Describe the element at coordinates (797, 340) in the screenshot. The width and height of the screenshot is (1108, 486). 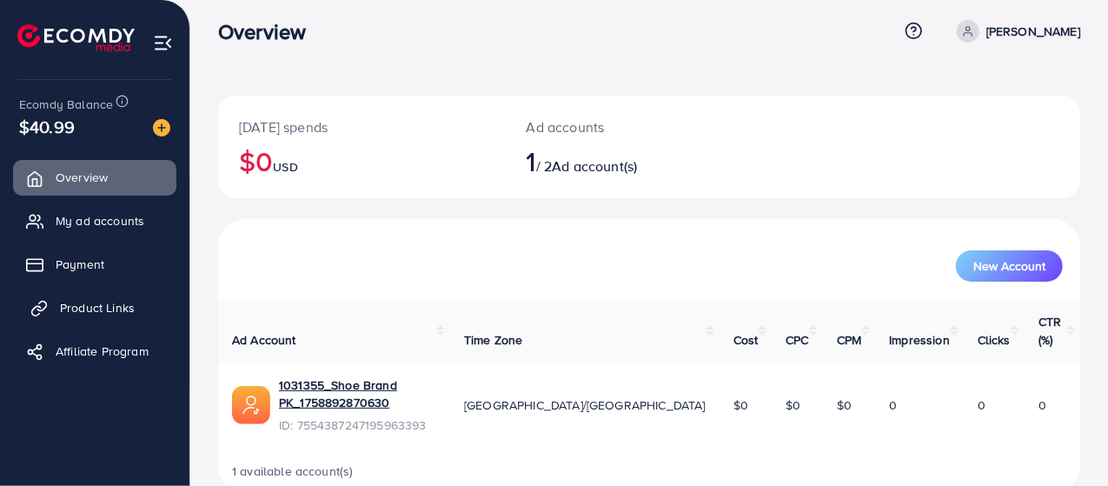
I see `span: CPC` at that location.